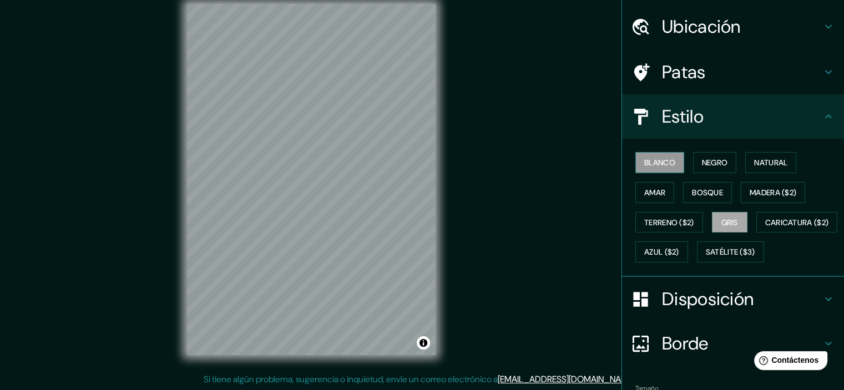 This screenshot has height=390, width=844. What do you see at coordinates (733, 344) in the screenshot?
I see `div: Borde` at bounding box center [733, 344].